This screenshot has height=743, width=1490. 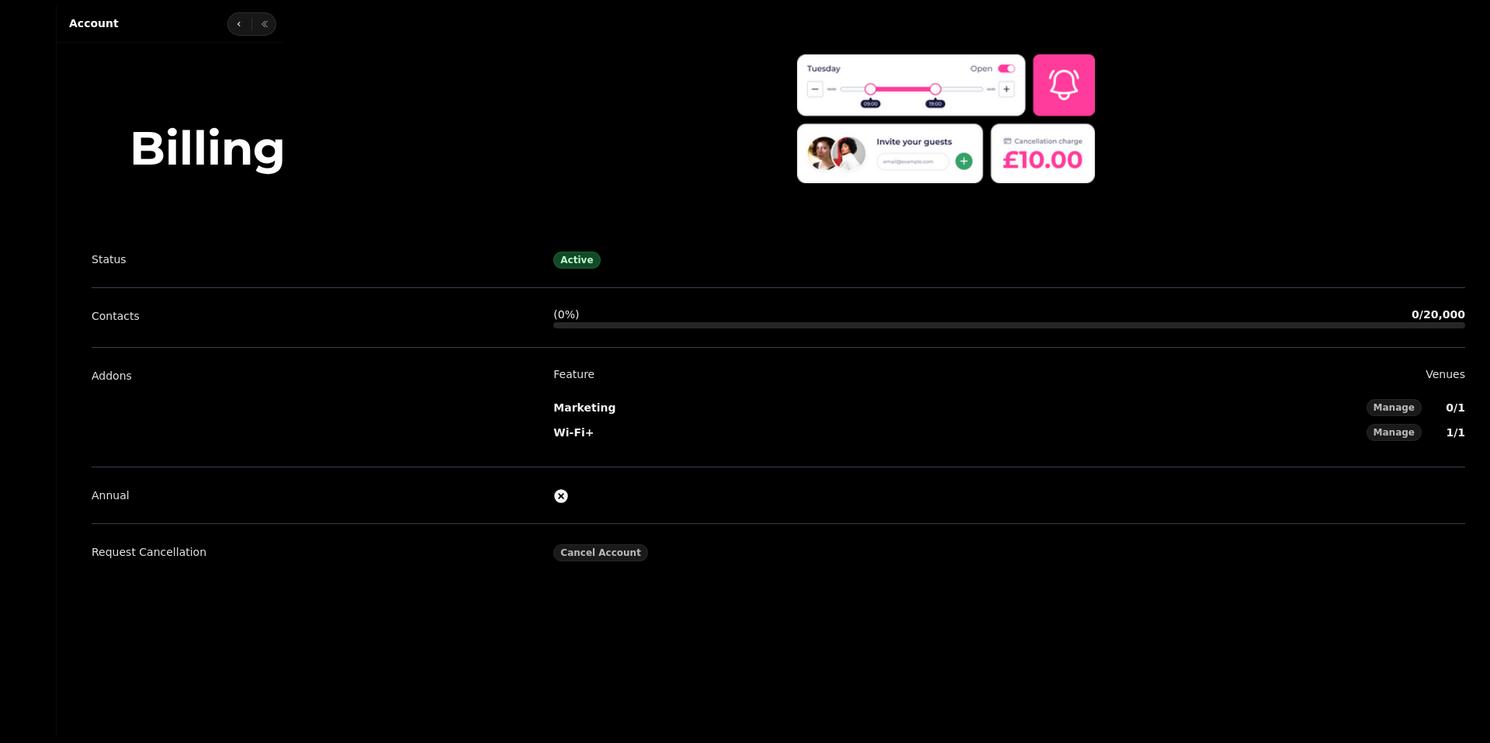 What do you see at coordinates (574, 374) in the screenshot?
I see `p: Feature` at bounding box center [574, 374].